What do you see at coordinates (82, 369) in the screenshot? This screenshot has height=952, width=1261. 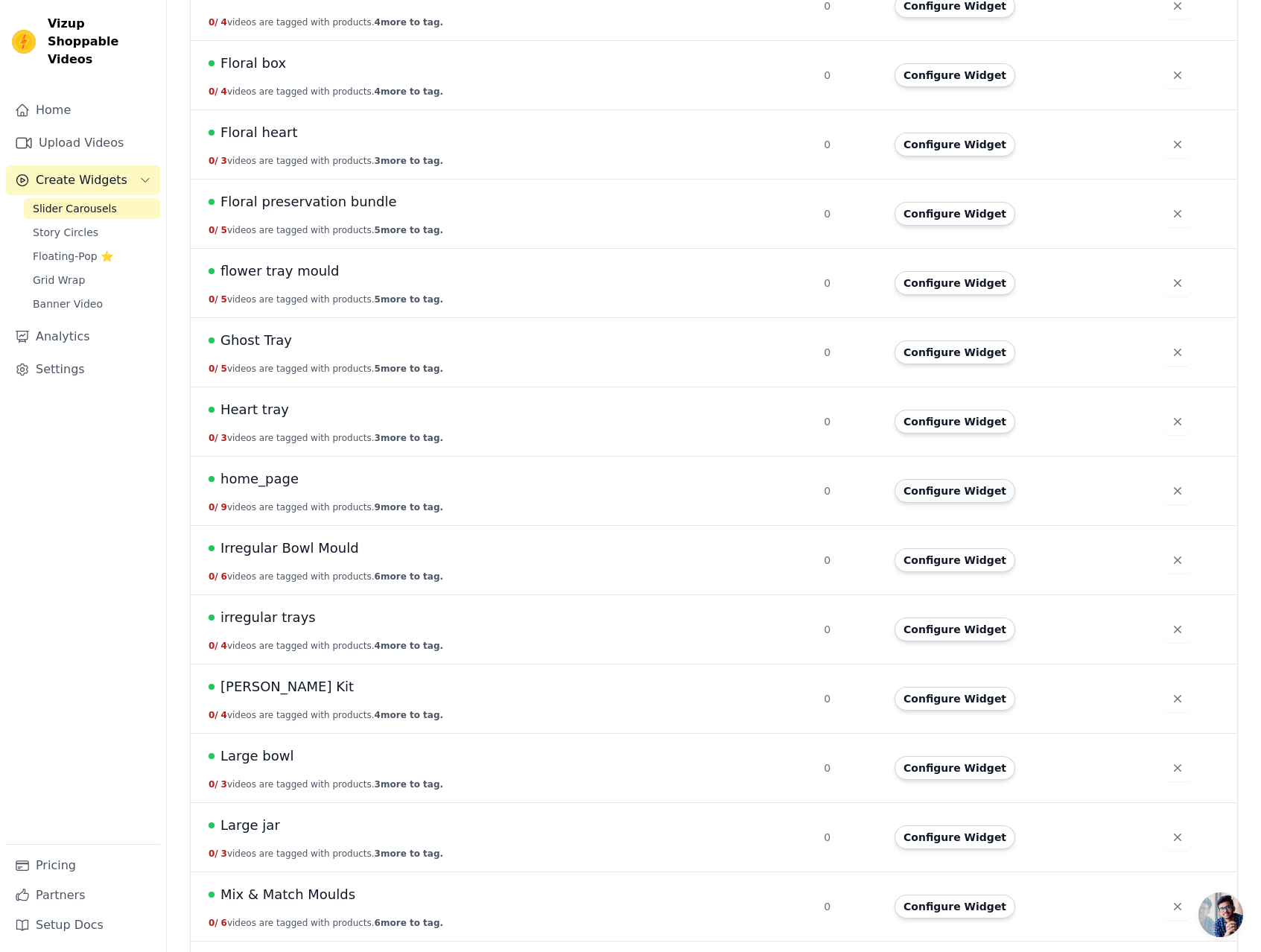 I see `a: Settings` at bounding box center [82, 369].